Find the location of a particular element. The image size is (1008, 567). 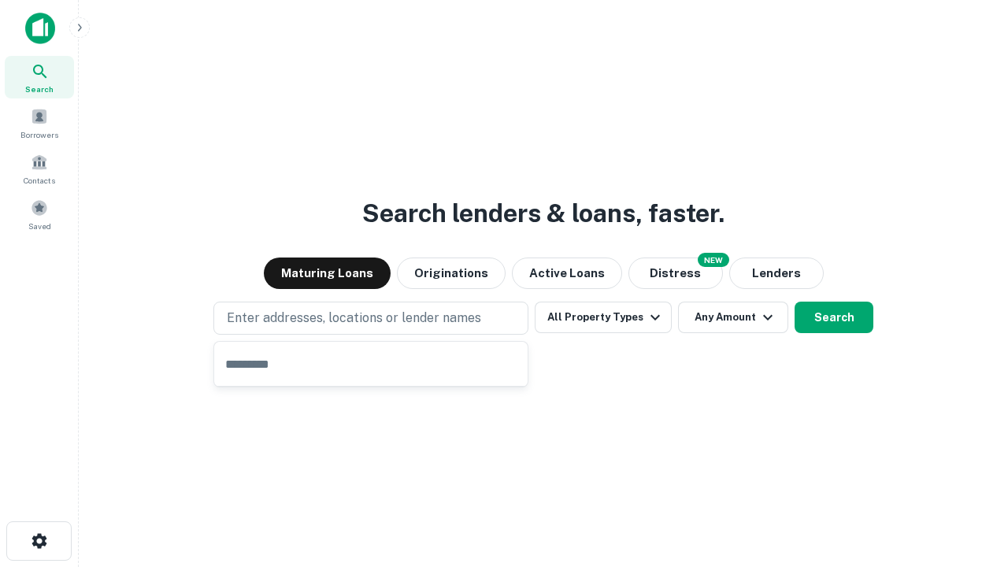

div: Contacts is located at coordinates (39, 169).